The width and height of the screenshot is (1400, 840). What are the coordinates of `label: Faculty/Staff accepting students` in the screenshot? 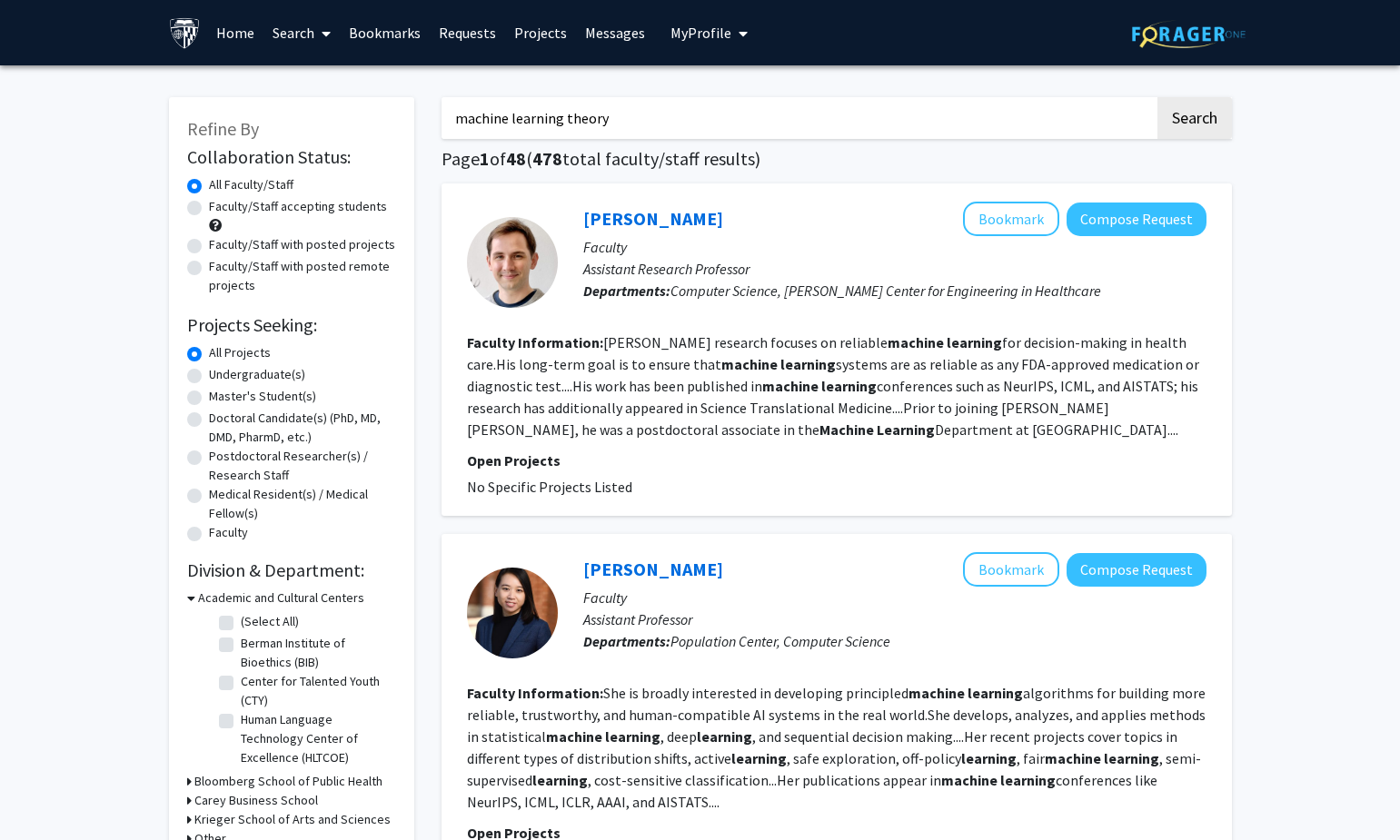 It's located at (298, 206).